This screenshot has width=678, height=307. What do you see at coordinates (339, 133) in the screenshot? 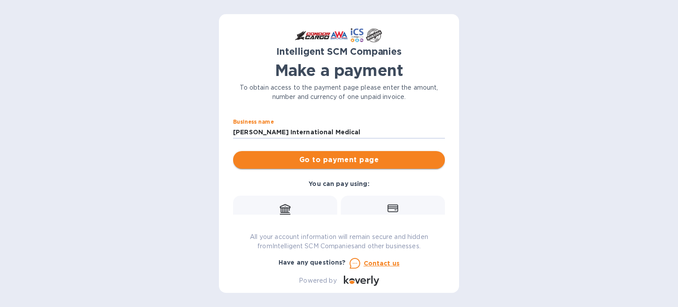
I see `input: Enter business name` at bounding box center [339, 133].